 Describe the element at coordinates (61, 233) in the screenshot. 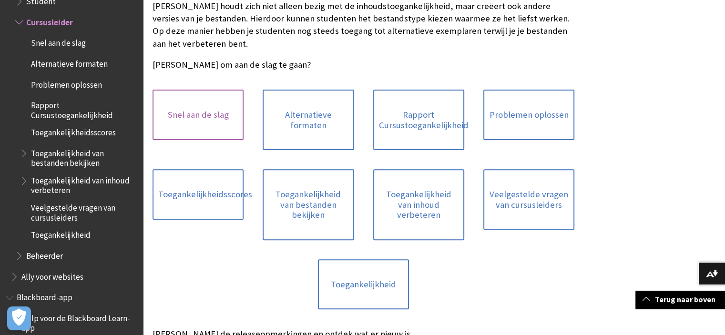

I see `span: Toegankelijkheid` at that location.